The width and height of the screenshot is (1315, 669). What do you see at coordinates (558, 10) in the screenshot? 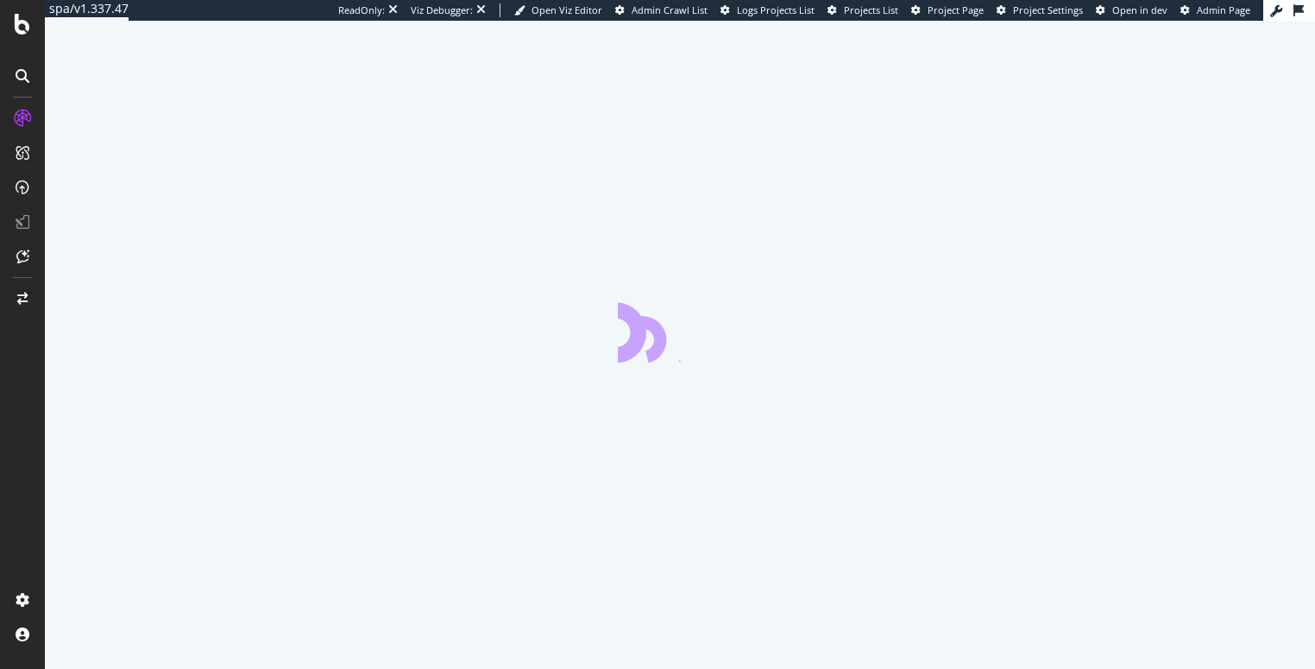
I see `a: Open Viz Editor` at bounding box center [558, 10].